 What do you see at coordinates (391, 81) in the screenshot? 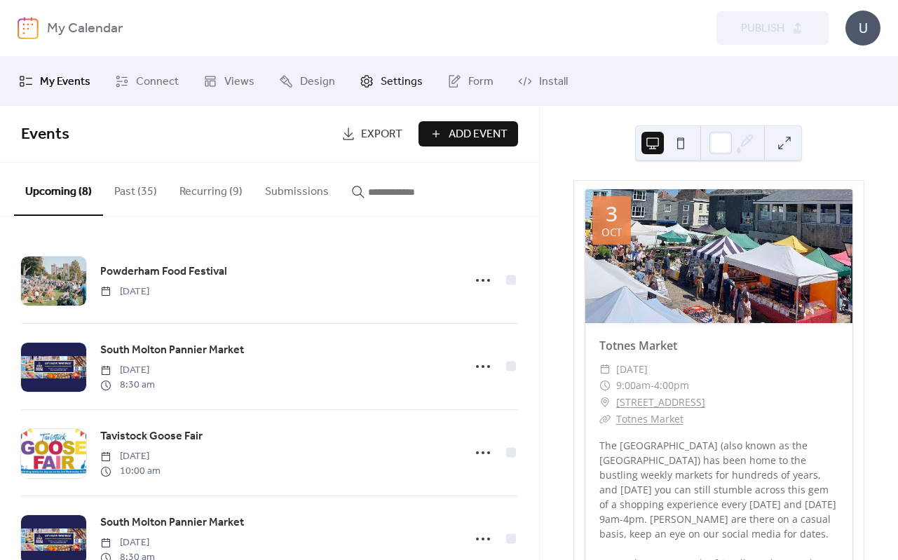
I see `a: Settings` at bounding box center [391, 81].